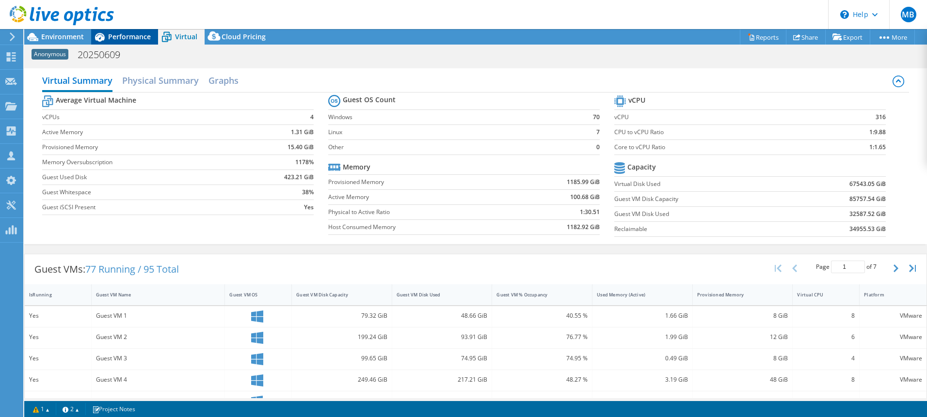  Describe the element at coordinates (442, 359) in the screenshot. I see `div: 74.95 GiB` at that location.